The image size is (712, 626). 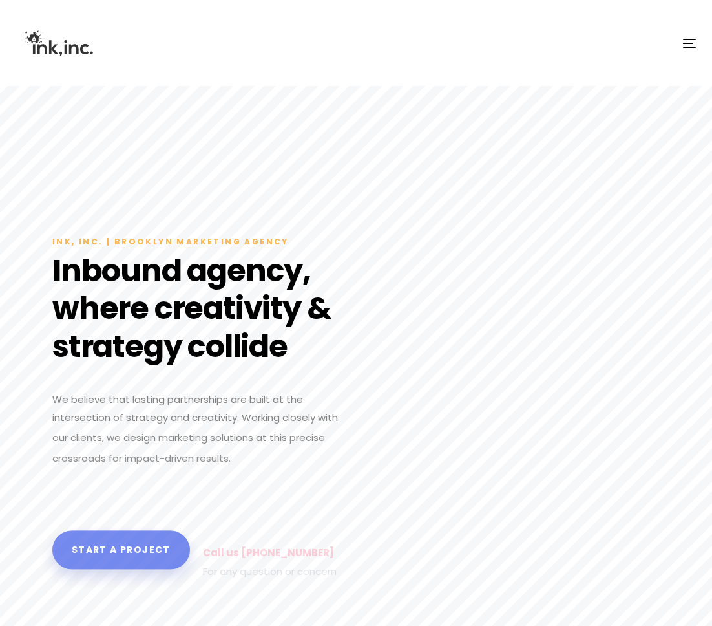 What do you see at coordinates (178, 399) in the screenshot?
I see `span: We believe that lasting partnerships are built at the` at bounding box center [178, 399].